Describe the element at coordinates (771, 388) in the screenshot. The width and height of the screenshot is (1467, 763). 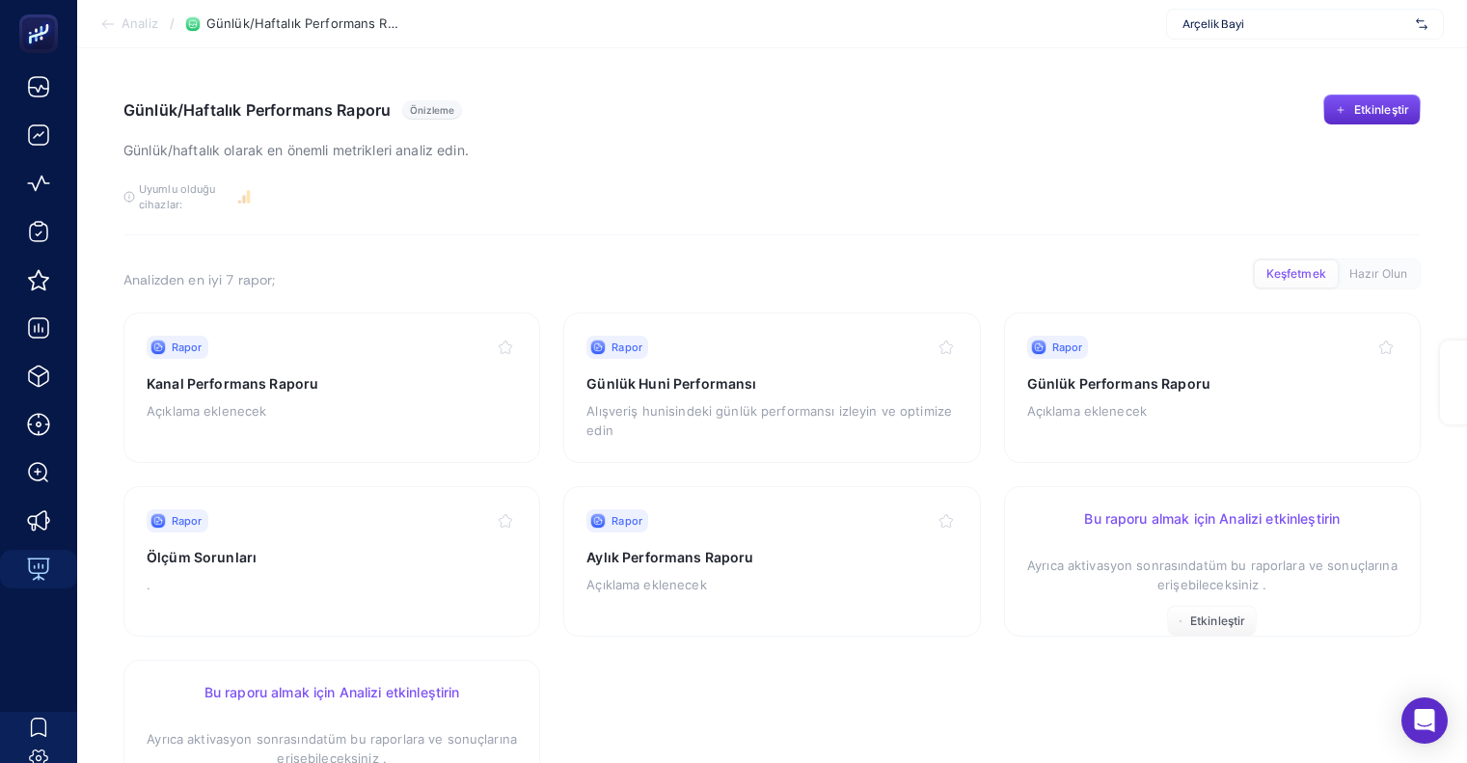
I see `a: RaporGünlük Huni PerformansıAlışveriş hunisindeki günlük performansı izleyin ve optimize edin` at that location.